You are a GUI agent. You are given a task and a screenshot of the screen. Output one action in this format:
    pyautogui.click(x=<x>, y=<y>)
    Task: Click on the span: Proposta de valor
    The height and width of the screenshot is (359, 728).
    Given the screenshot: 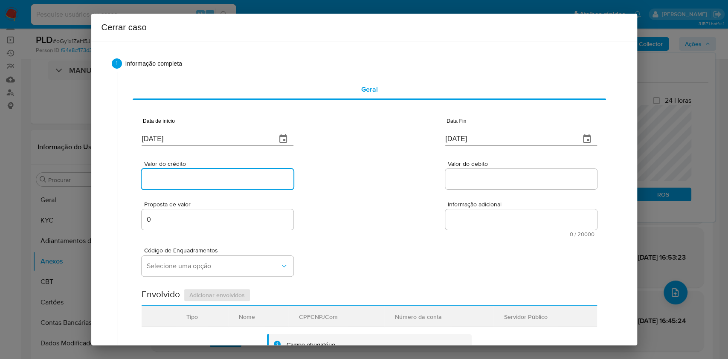 What is the action you would take?
    pyautogui.click(x=220, y=204)
    